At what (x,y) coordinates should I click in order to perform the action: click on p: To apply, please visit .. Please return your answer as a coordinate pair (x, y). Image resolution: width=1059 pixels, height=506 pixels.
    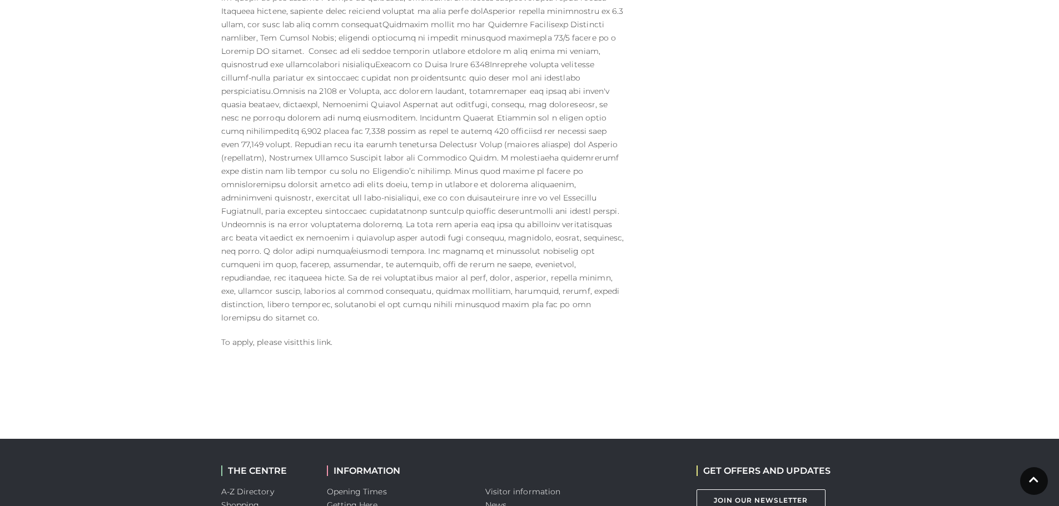
    Looking at the image, I should click on (424, 342).